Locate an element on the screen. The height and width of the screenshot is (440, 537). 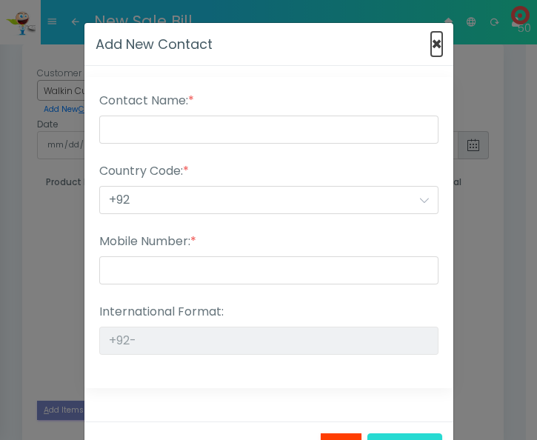
label: Country Code: is located at coordinates (144, 171).